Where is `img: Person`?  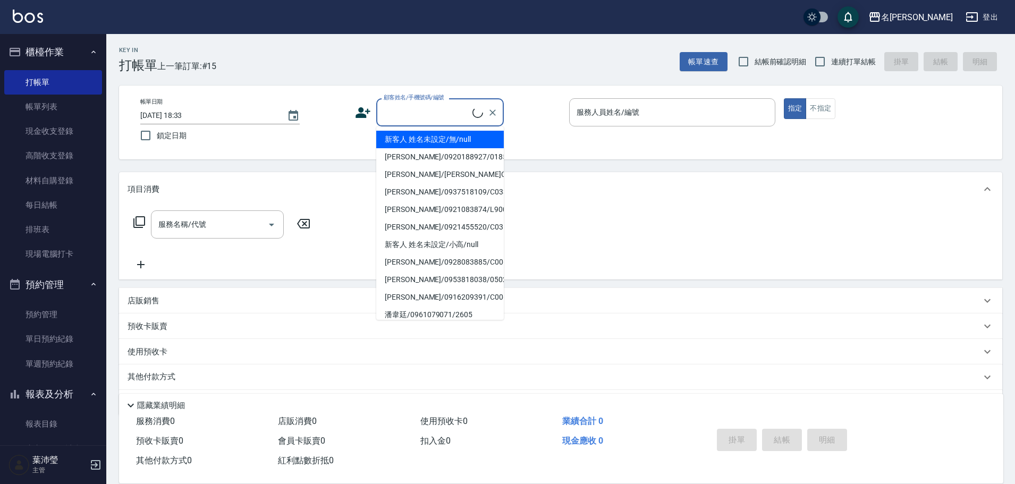
img: Person is located at coordinates (19, 465).